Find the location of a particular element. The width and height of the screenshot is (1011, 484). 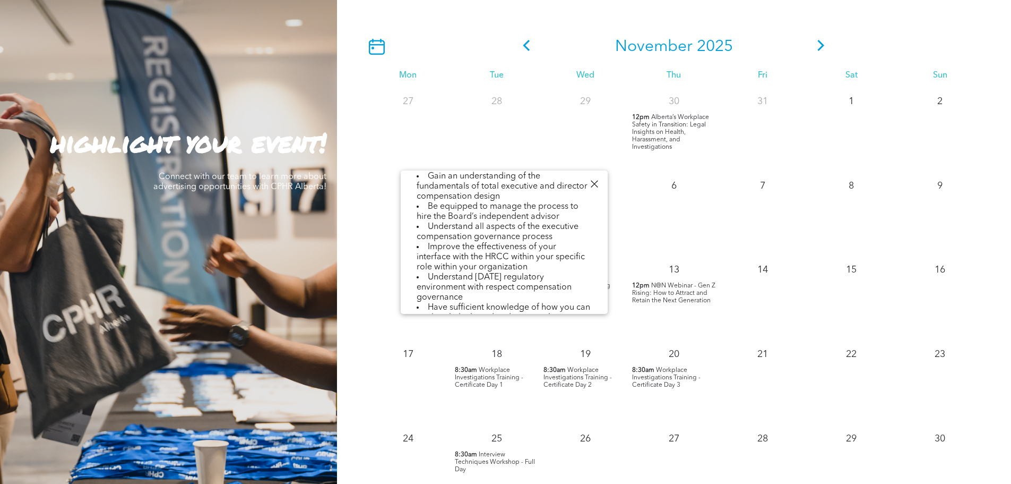

div: Sun is located at coordinates (940, 75).